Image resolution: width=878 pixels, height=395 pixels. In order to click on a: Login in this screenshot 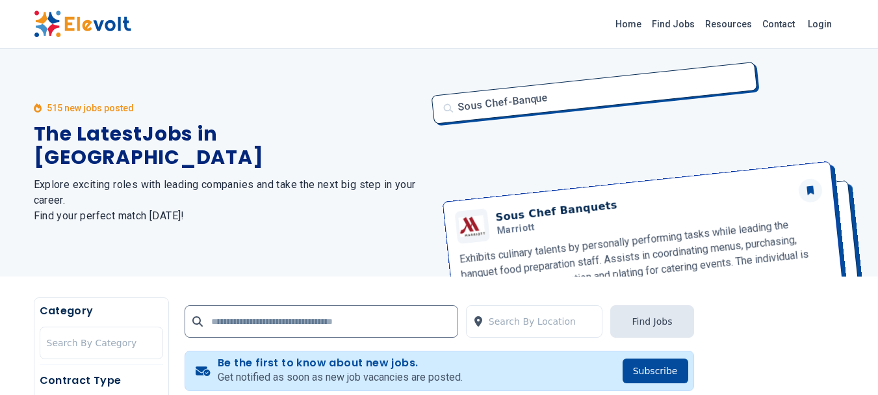, I will do `click(820, 24)`.